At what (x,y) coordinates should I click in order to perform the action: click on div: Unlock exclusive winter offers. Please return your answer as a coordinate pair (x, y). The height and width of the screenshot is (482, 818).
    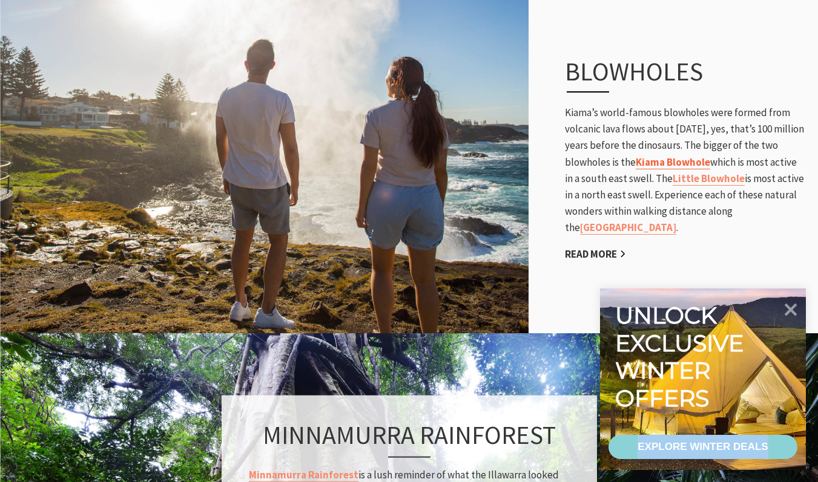
    Looking at the image, I should click on (681, 357).